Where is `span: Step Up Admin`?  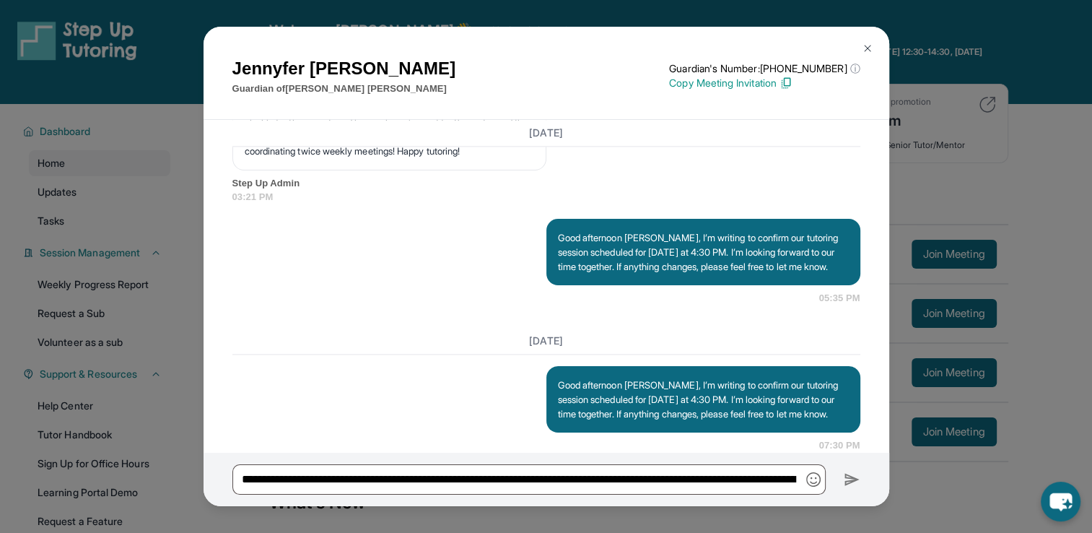
span: Step Up Admin is located at coordinates (547, 183).